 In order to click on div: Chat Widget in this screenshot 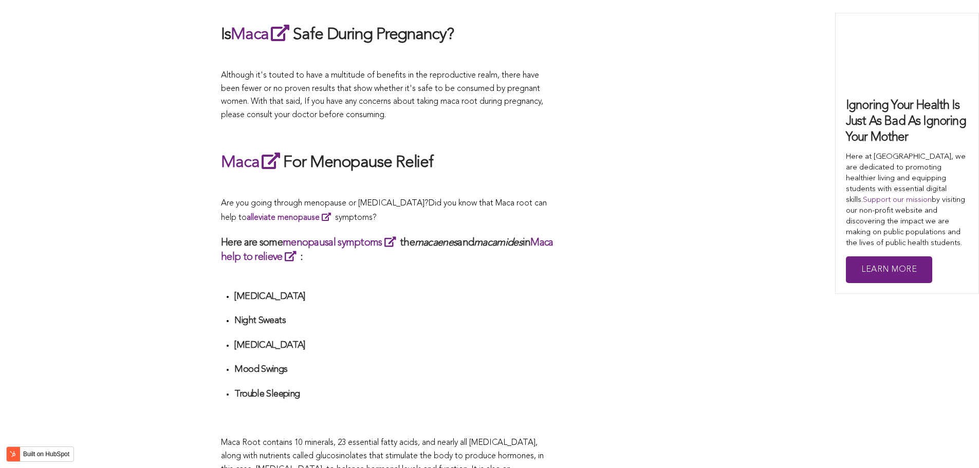, I will do `click(954, 444)`.